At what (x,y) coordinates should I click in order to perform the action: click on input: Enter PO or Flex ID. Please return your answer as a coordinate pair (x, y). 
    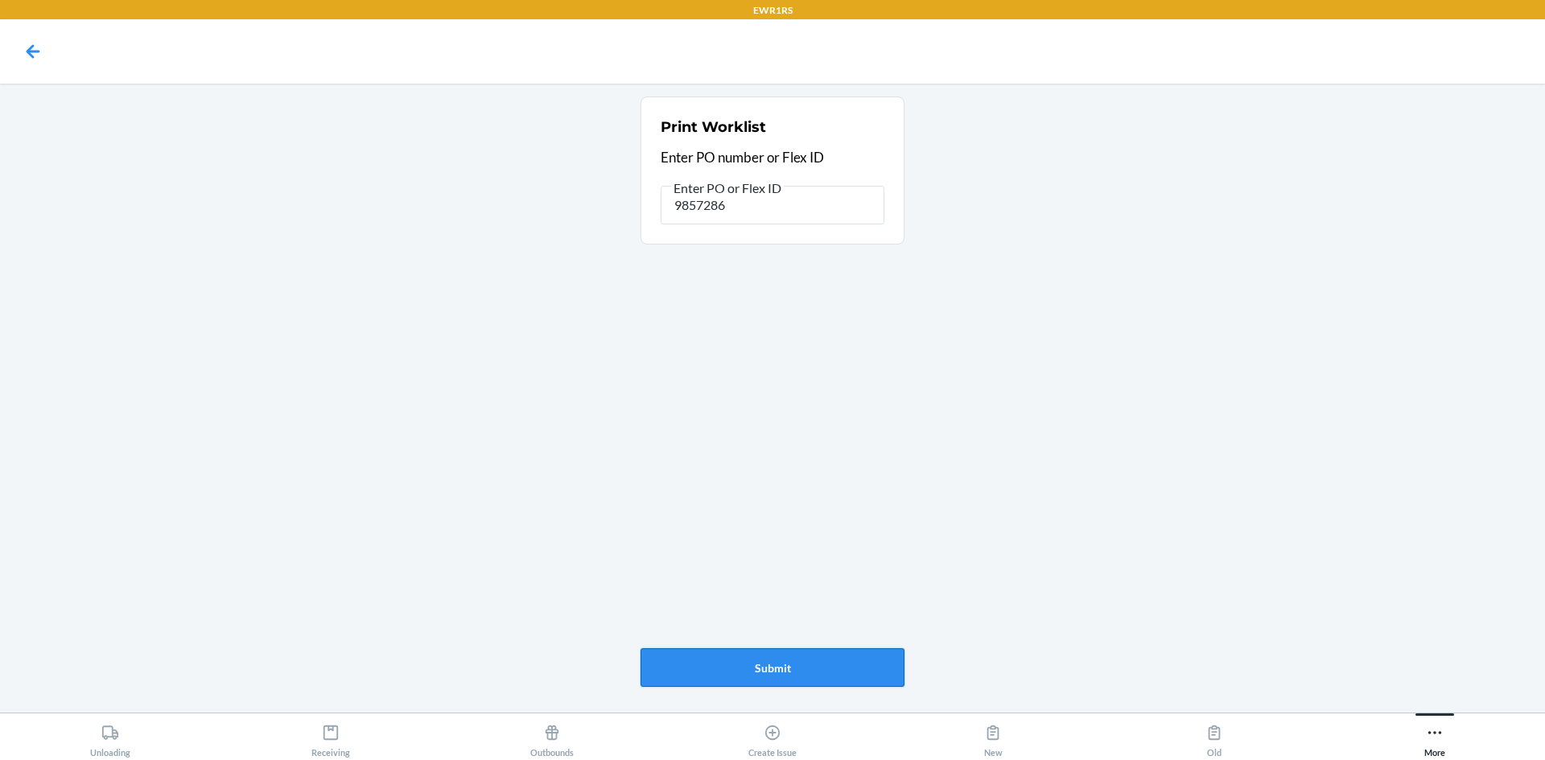
    Looking at the image, I should click on (772, 205).